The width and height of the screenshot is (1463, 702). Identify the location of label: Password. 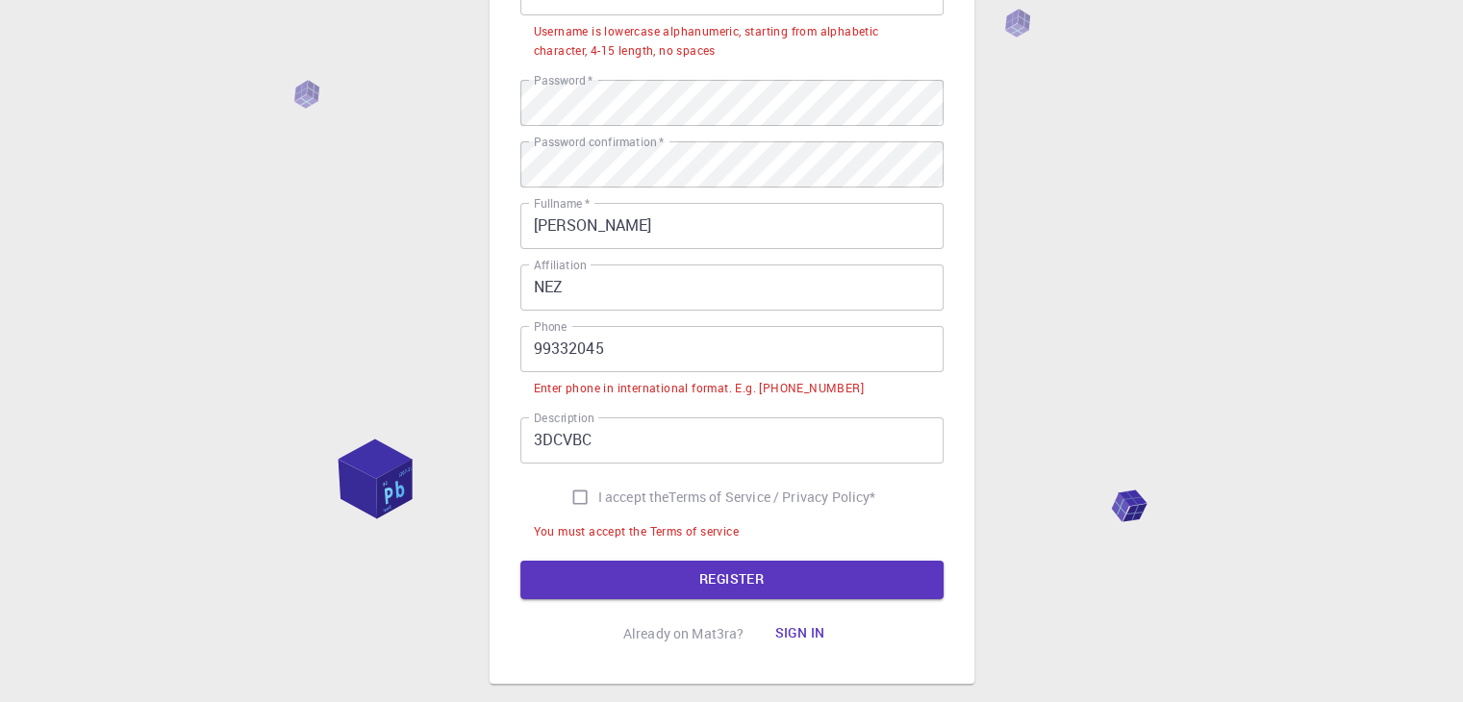
(563, 80).